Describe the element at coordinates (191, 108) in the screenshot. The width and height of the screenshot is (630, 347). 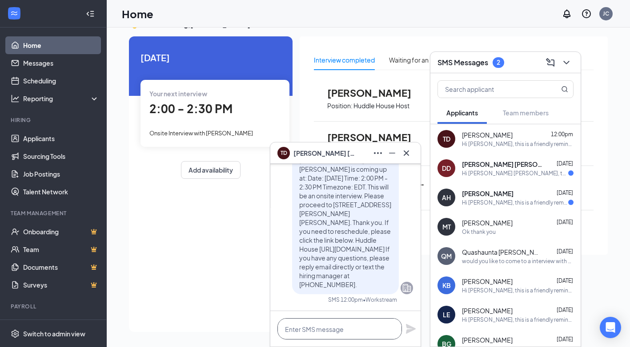
I see `span: 2:00 - 2:30 PM` at that location.